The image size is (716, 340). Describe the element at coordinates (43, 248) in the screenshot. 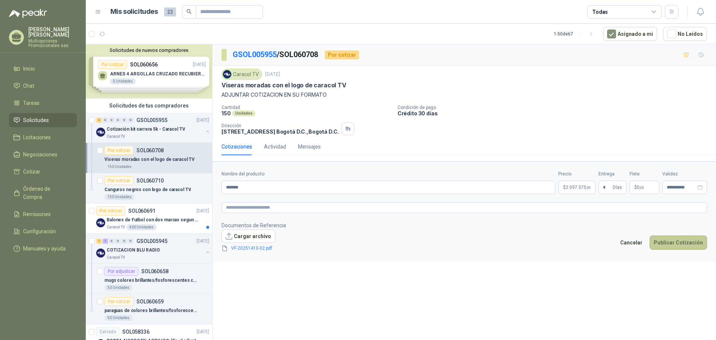

I see `a: Manuales y ayuda` at that location.